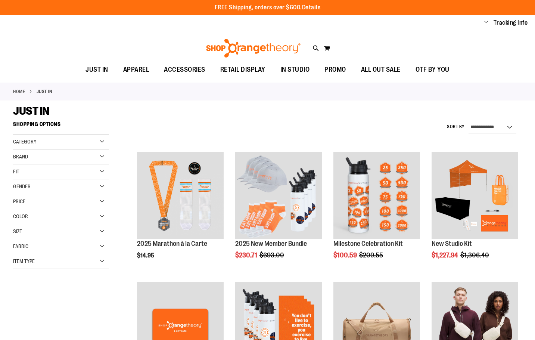  Describe the element at coordinates (184, 69) in the screenshot. I see `span: ACCESSORIES` at that location.